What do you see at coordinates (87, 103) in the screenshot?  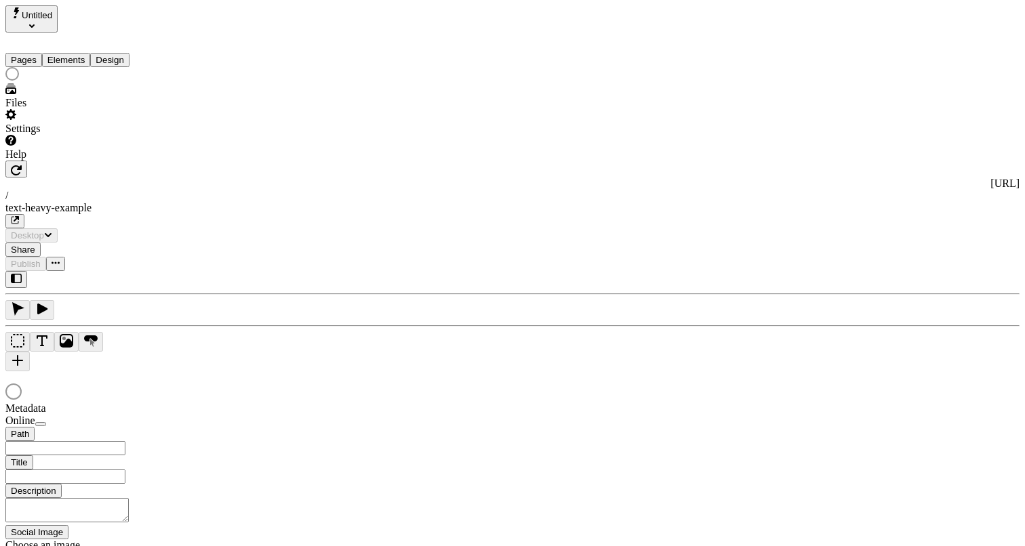 I see `div: Files` at bounding box center [87, 103].